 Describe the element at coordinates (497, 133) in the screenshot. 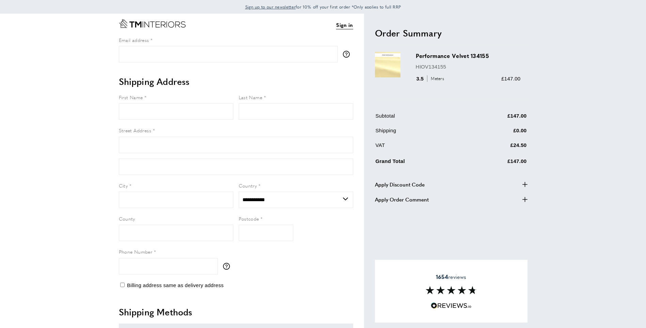

I see `td: £0.00` at that location.